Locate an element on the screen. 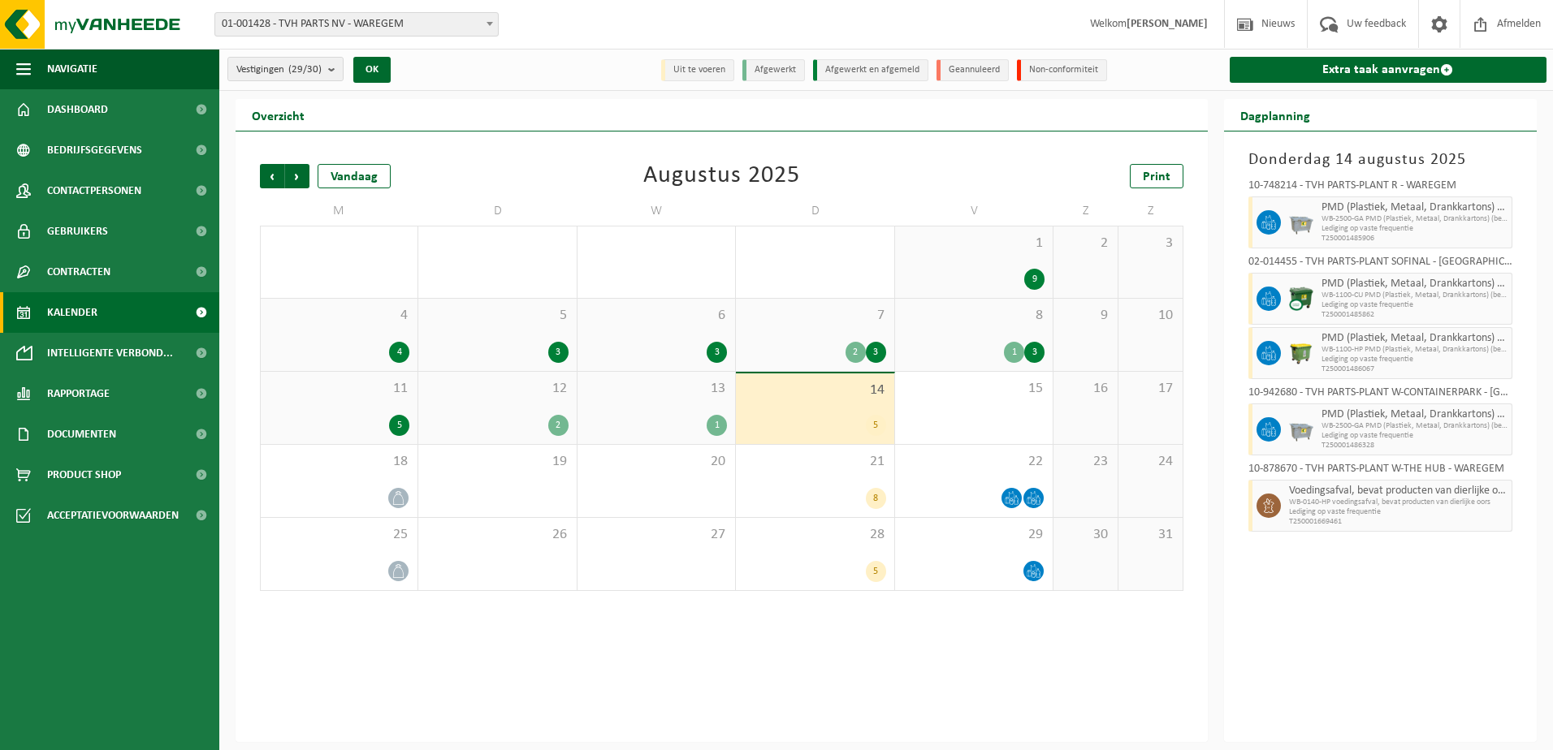 This screenshot has height=750, width=1553. span: Acceptatievoorwaarden is located at coordinates (113, 516).